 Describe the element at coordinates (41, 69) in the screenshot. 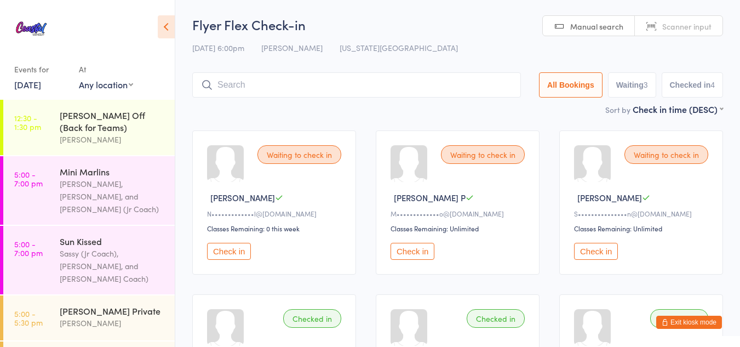

I see `div: Events for` at that location.